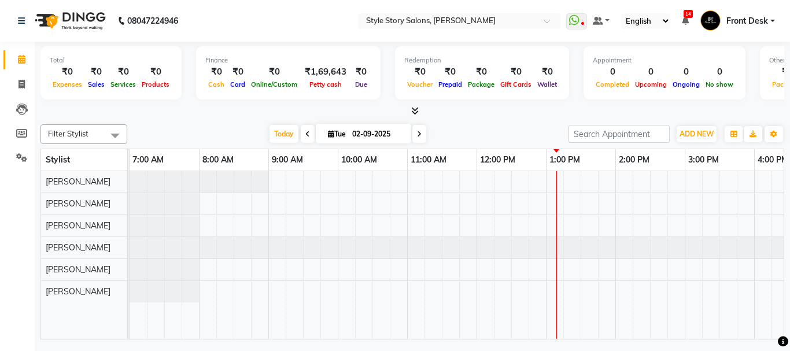 The image size is (790, 351). I want to click on span: Stylist, so click(58, 160).